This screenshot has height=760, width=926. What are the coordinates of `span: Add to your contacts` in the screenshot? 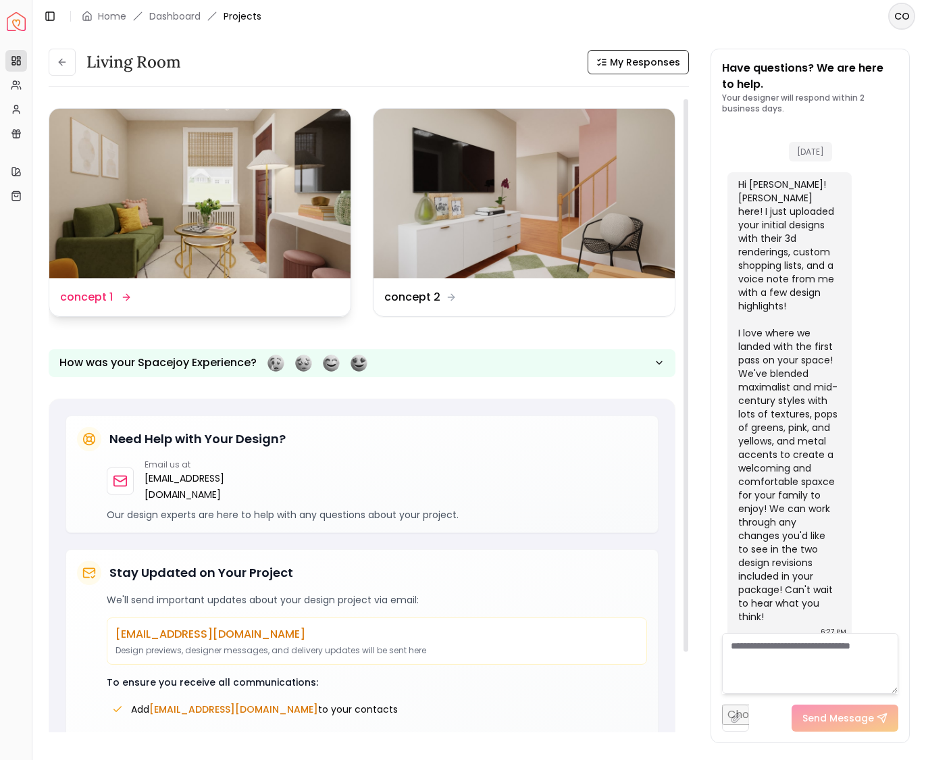 It's located at (264, 709).